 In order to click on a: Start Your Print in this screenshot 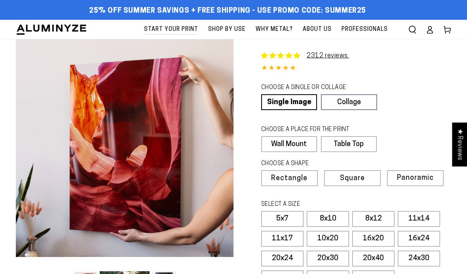, I will do `click(171, 29)`.